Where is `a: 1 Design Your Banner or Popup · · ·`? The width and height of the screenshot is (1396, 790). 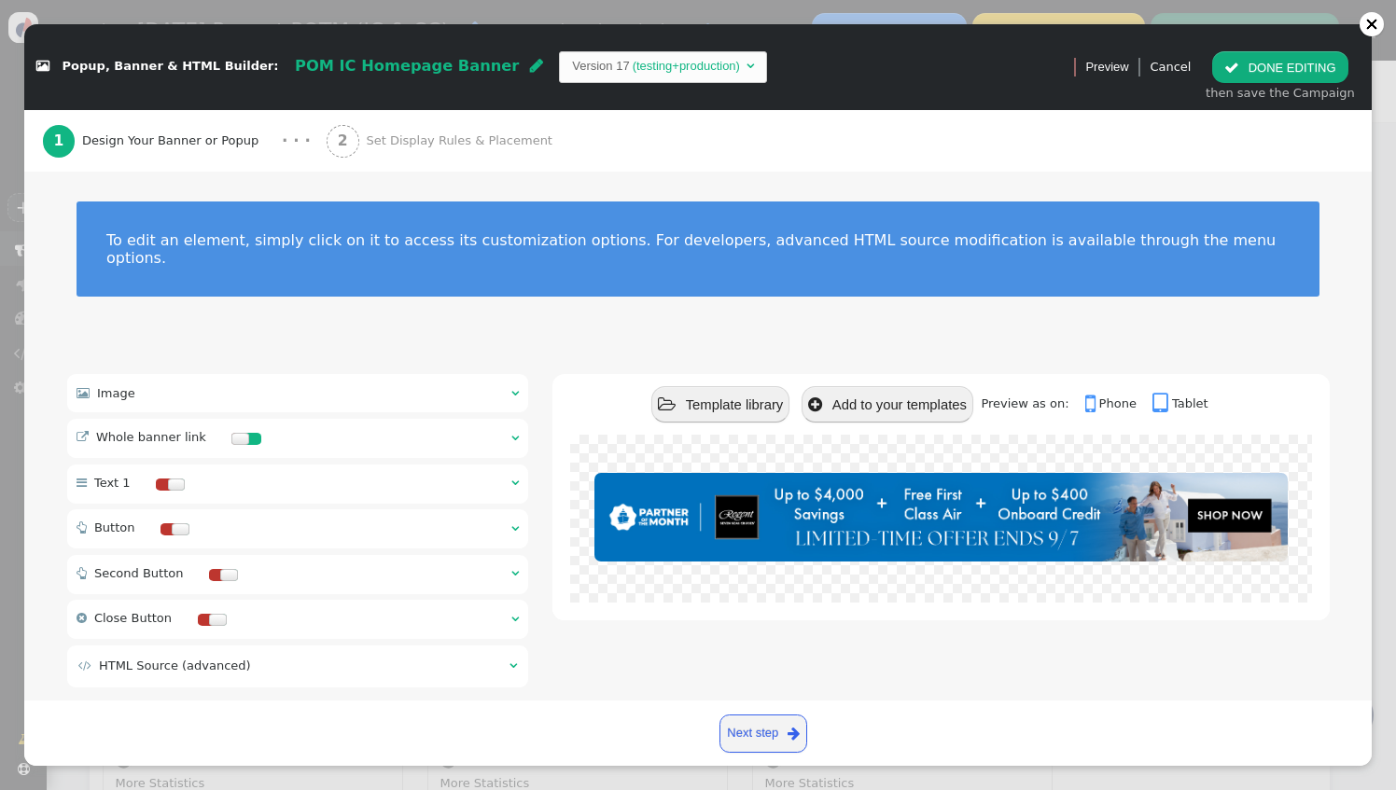 a: 1 Design Your Banner or Popup · · · is located at coordinates (185, 141).